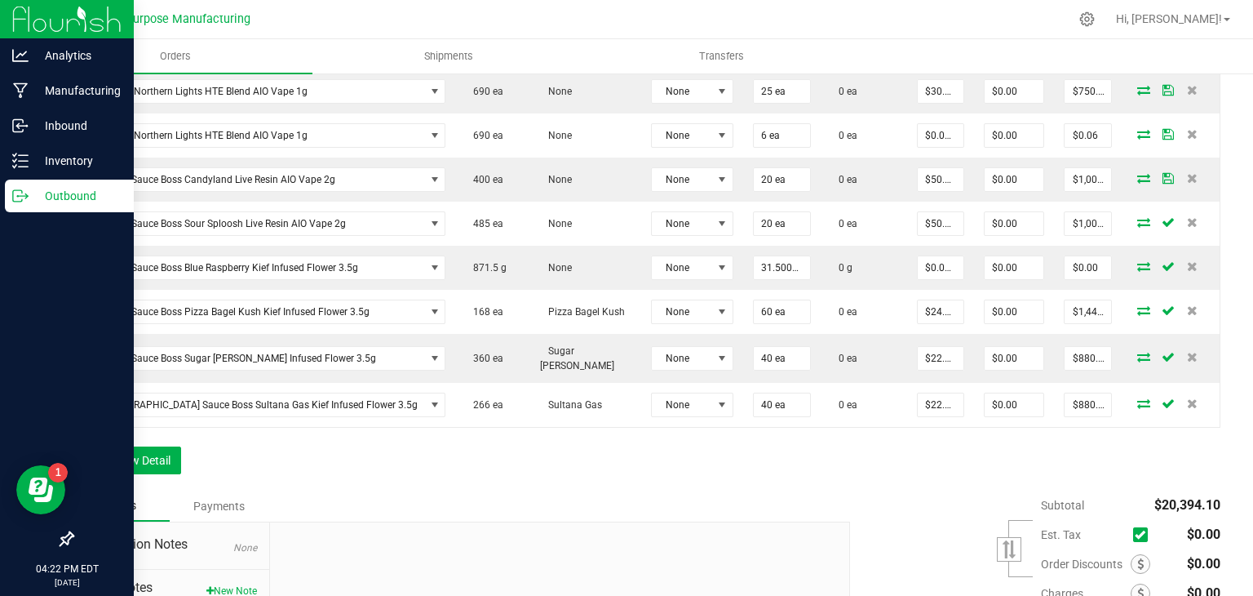 Image resolution: width=1253 pixels, height=596 pixels. Describe the element at coordinates (10, 9) in the screenshot. I see `span: 1` at that location.